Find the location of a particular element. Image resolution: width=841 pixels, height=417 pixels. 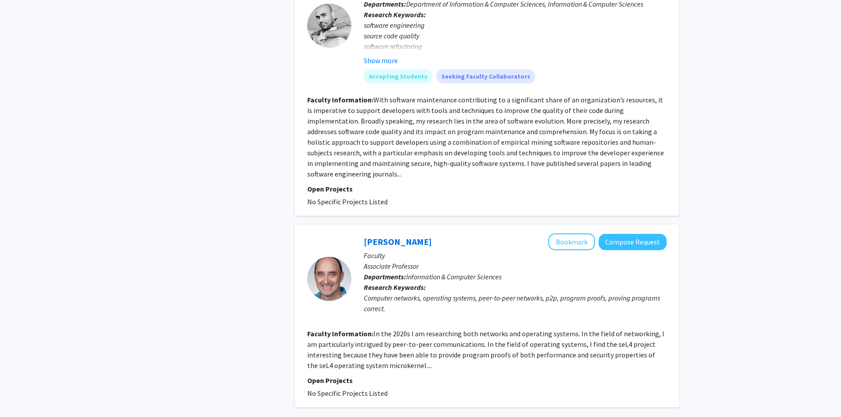

fg-read-more: With software maintenance contributing to a significant share of an organization’s resources, it ... is located at coordinates (485, 137).